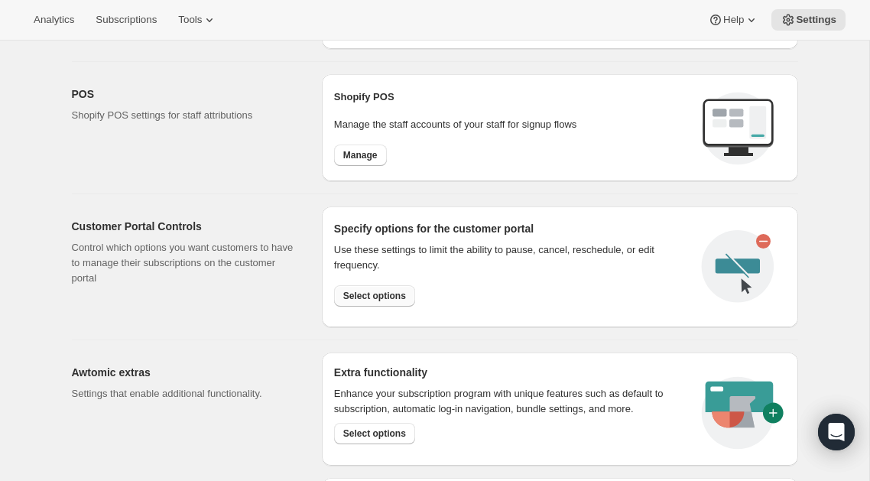 This screenshot has width=870, height=481. I want to click on span: Settings, so click(816, 20).